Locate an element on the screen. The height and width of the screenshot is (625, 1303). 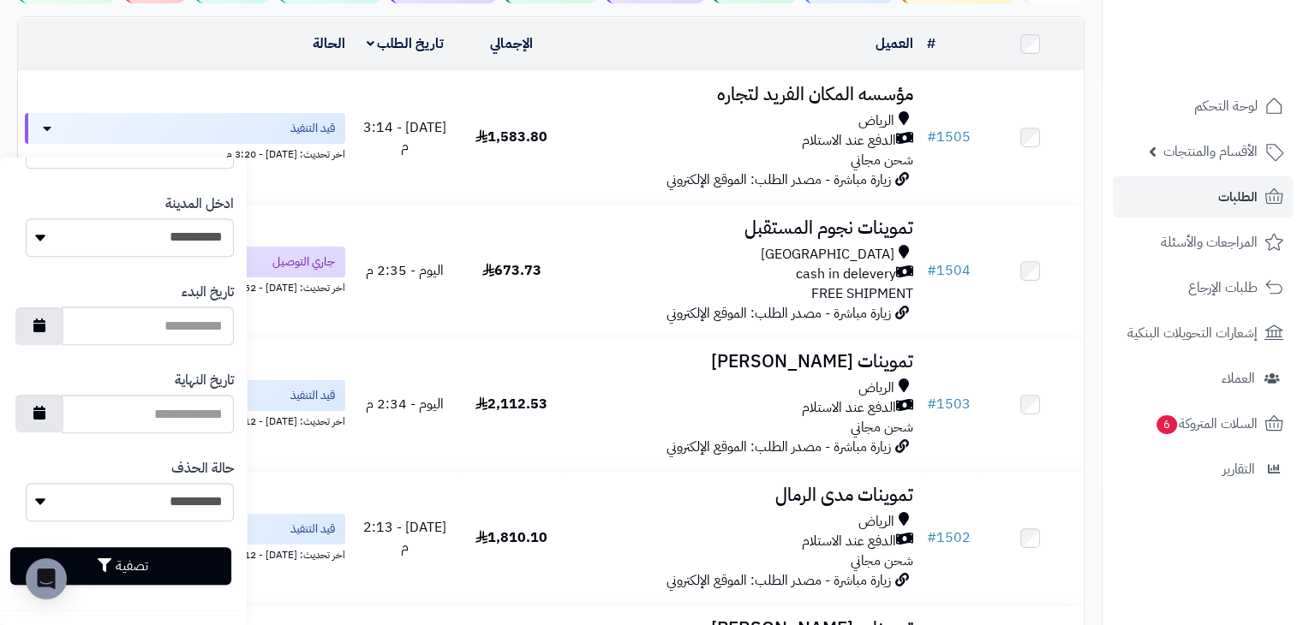
span: إشعارات التحويلات البنكية is located at coordinates (1193, 333).